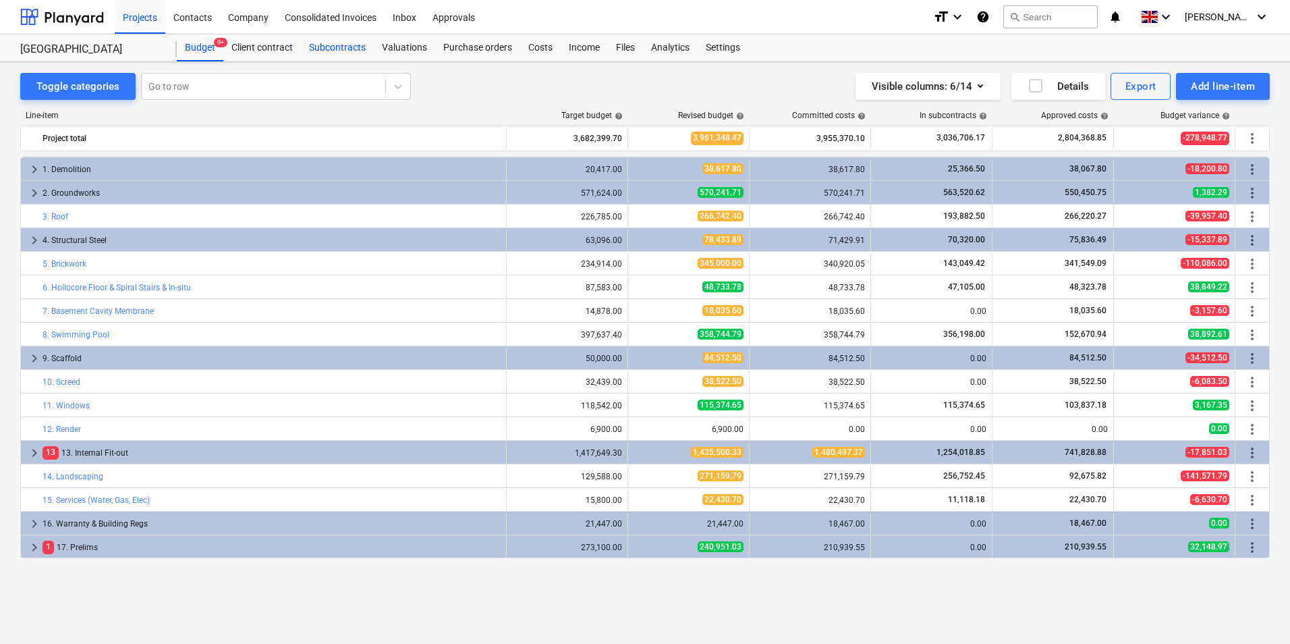  What do you see at coordinates (1209, 334) in the screenshot?
I see `span: 38,892.61` at bounding box center [1209, 334].